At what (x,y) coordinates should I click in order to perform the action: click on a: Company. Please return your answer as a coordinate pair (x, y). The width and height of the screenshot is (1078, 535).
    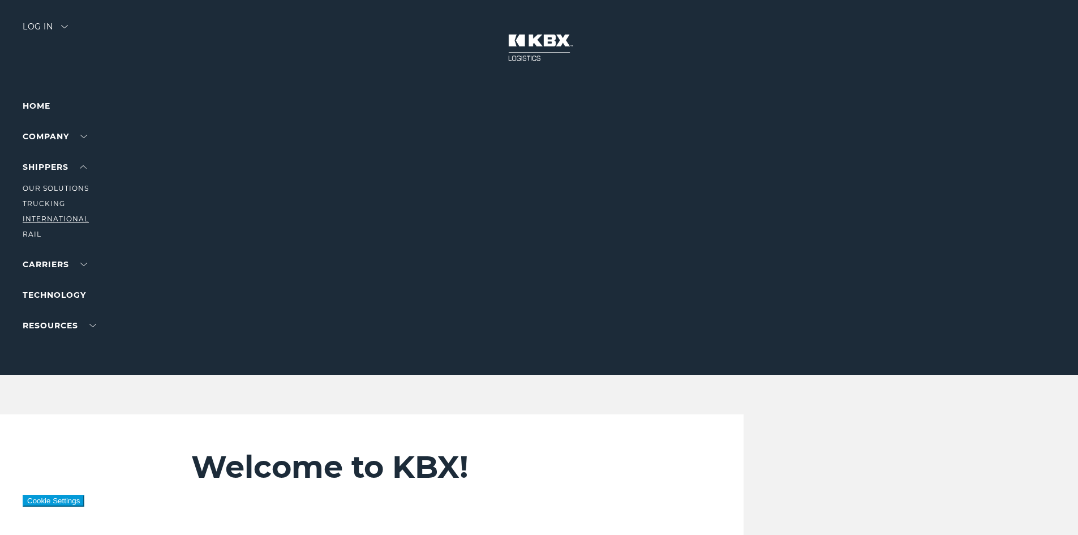
    Looking at the image, I should click on (55, 136).